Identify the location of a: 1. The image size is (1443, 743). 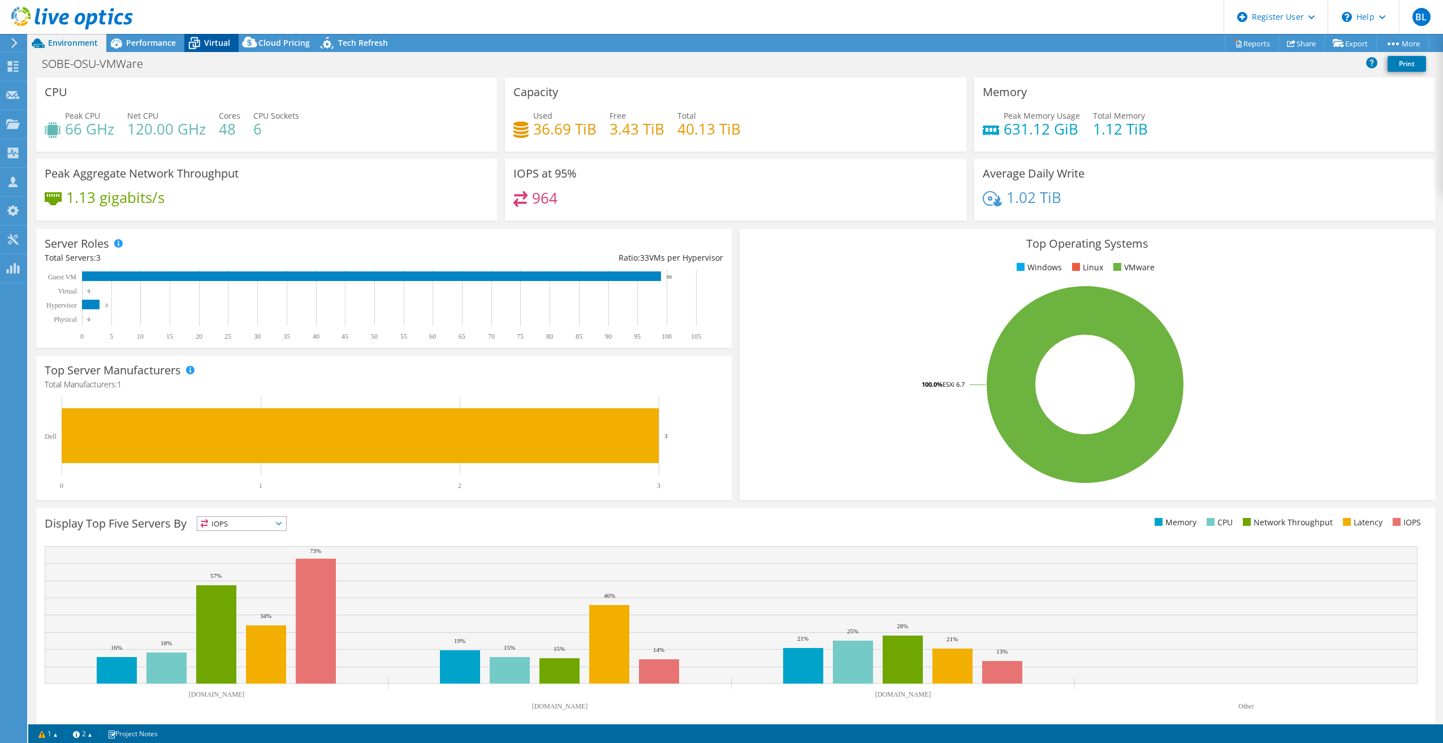
(48, 733).